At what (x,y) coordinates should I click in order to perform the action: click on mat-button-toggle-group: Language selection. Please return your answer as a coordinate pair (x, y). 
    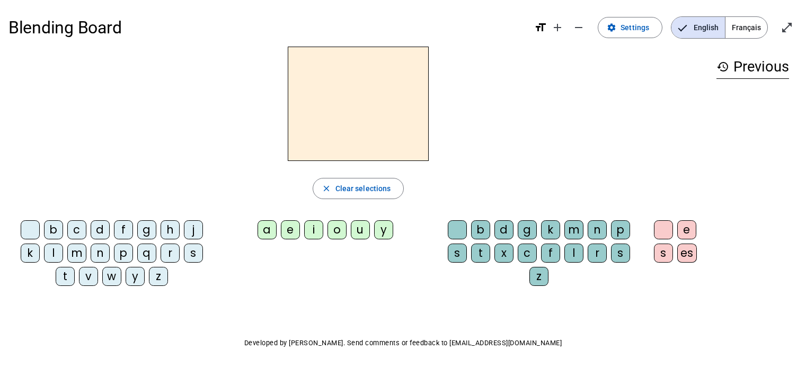
    Looking at the image, I should click on (719, 28).